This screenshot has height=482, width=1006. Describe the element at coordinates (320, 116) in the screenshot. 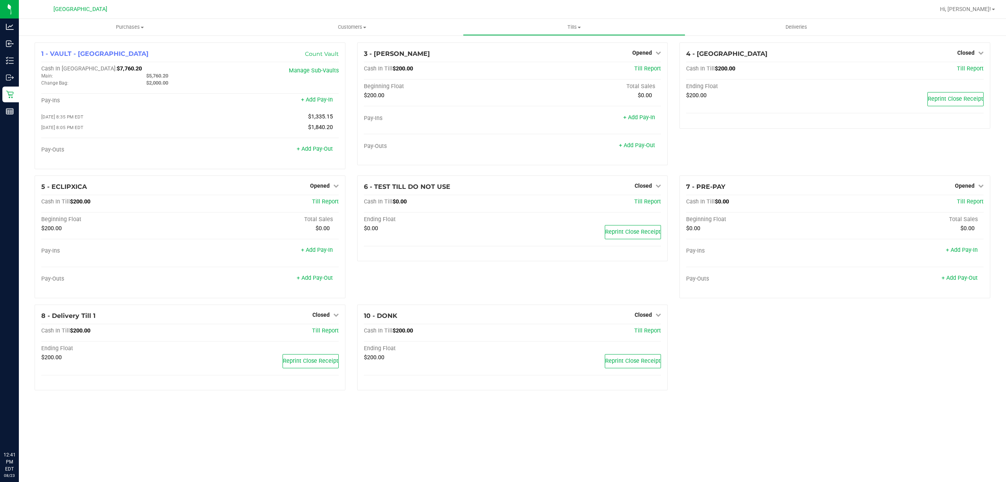

I see `span: $1,335.15` at that location.